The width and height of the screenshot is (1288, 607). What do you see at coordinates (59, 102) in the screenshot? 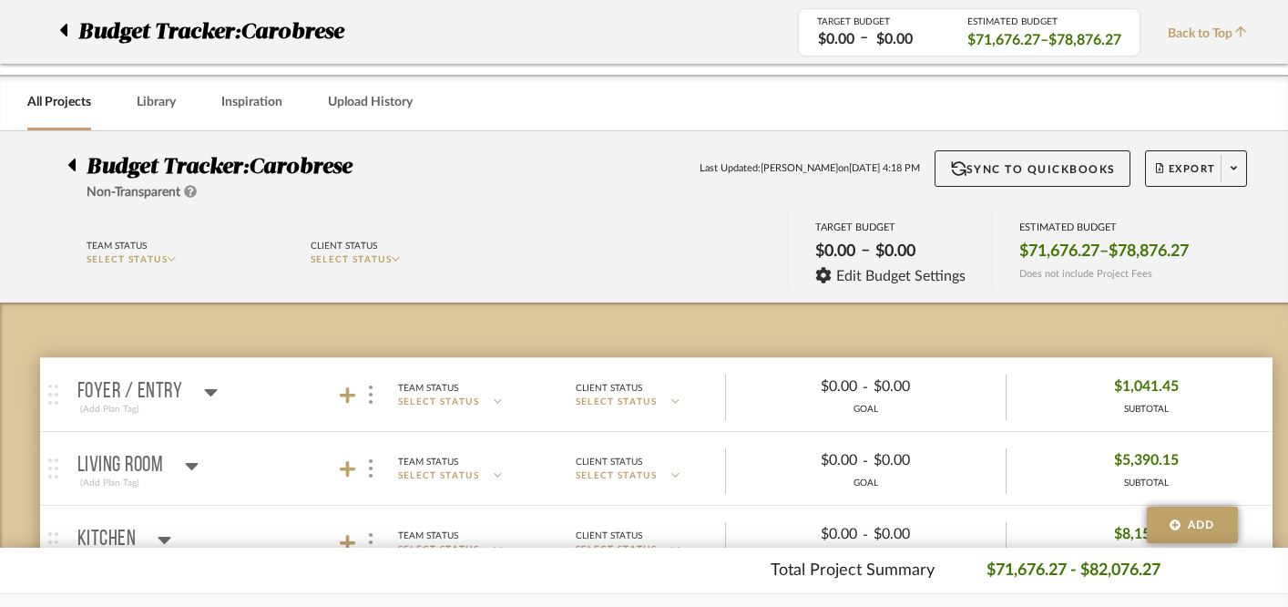
I see `a: All Projects` at bounding box center [59, 102].